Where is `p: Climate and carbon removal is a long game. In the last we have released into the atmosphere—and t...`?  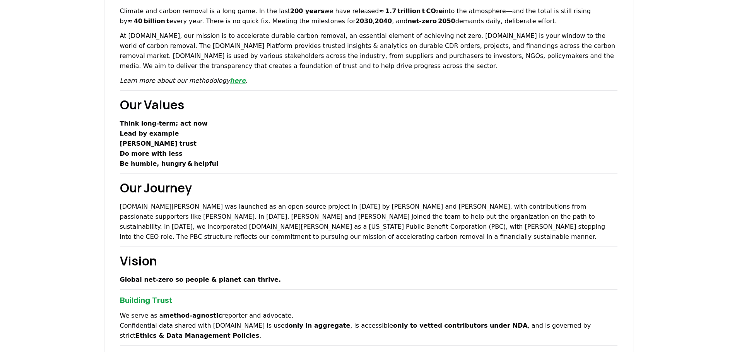 p: Climate and carbon removal is a long game. In the last we have released into the atmosphere—and t... is located at coordinates (369, 16).